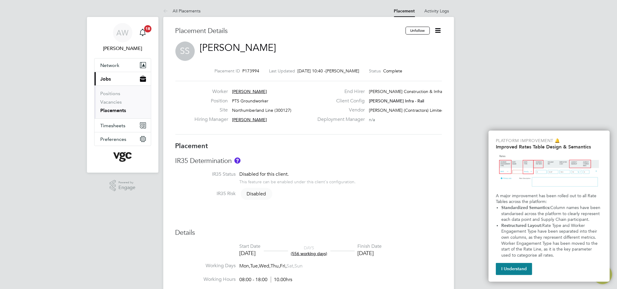 The height and width of the screenshot is (289, 617). What do you see at coordinates (291, 266) in the screenshot?
I see `span: Sat,` at bounding box center [291, 266].